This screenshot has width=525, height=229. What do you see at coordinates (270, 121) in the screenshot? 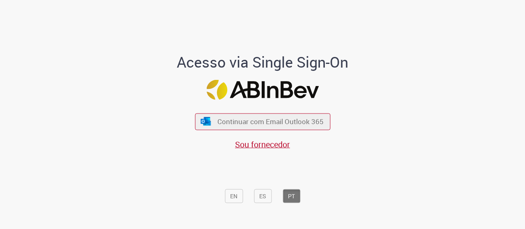
I see `span: Continuar com Email Outlook 365` at bounding box center [270, 121].